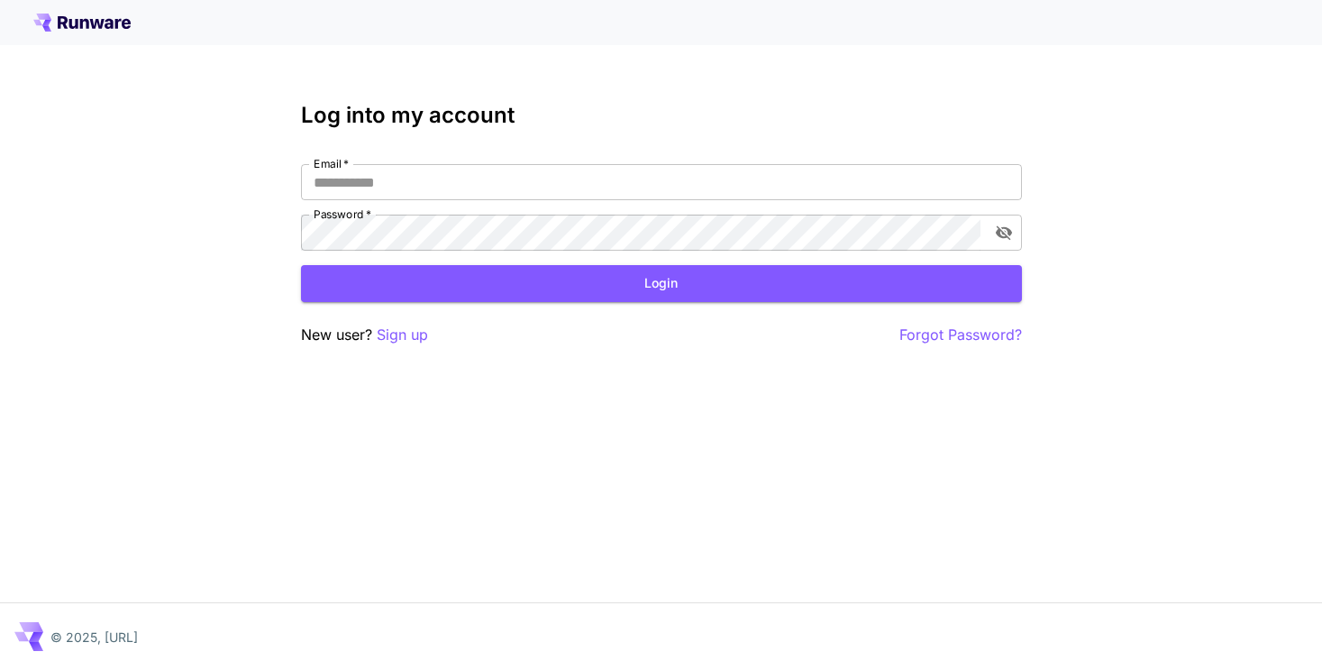 The width and height of the screenshot is (1322, 670). Describe the element at coordinates (364, 334) in the screenshot. I see `p: New user?` at that location.